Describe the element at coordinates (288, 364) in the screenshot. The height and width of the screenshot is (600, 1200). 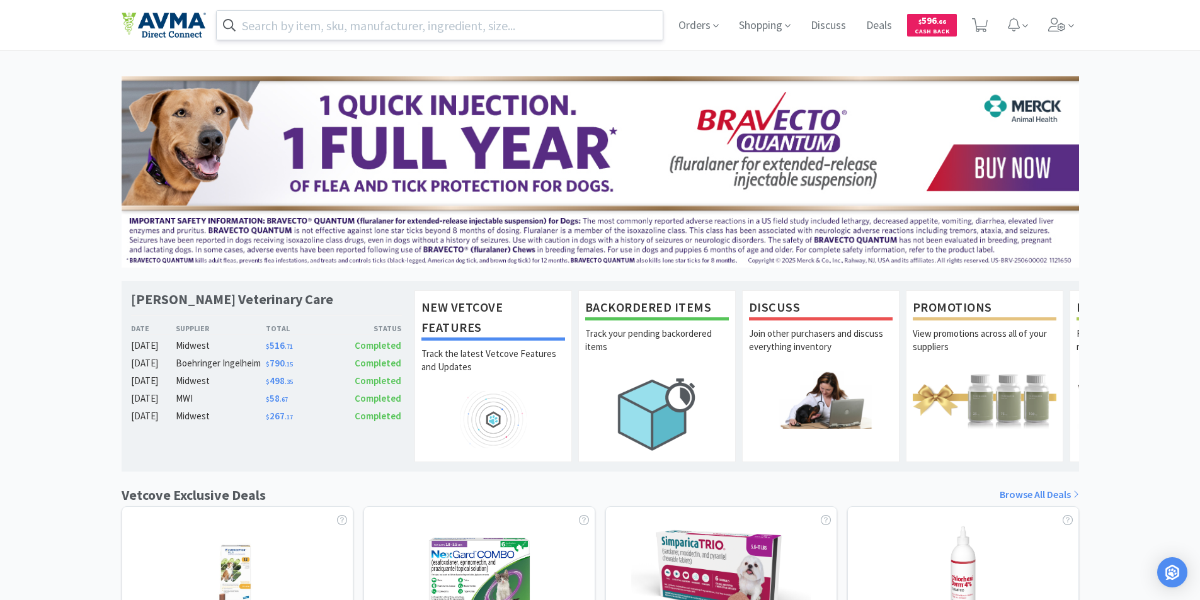
I see `span: . 15` at that location.